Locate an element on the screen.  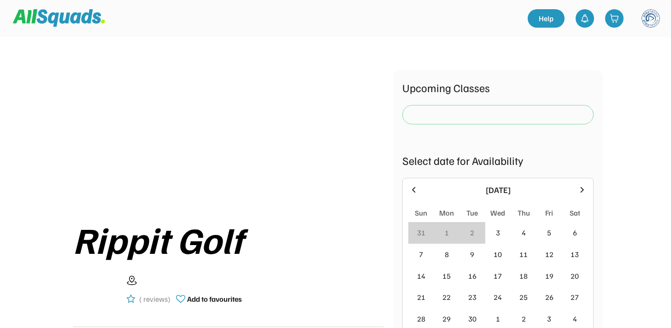
div: 13 is located at coordinates (574, 254).